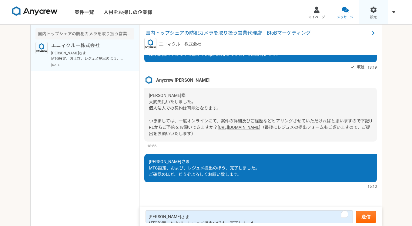 The image size is (412, 226). What do you see at coordinates (85, 34) in the screenshot?
I see `div: 国内トップシェアの防犯カメラを取り扱う営業代理店 BtoBマーケティング` at bounding box center [85, 34].